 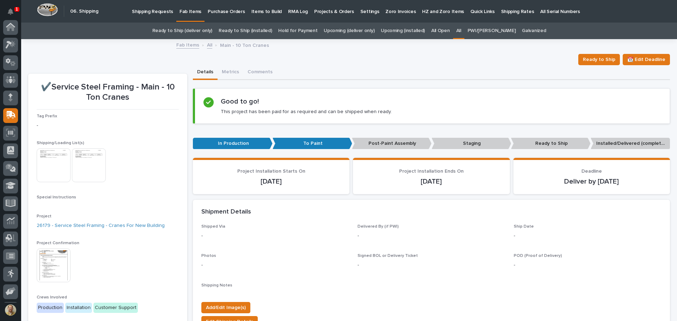 What do you see at coordinates (226, 212) in the screenshot?
I see `h2: Shipment Details` at bounding box center [226, 212].